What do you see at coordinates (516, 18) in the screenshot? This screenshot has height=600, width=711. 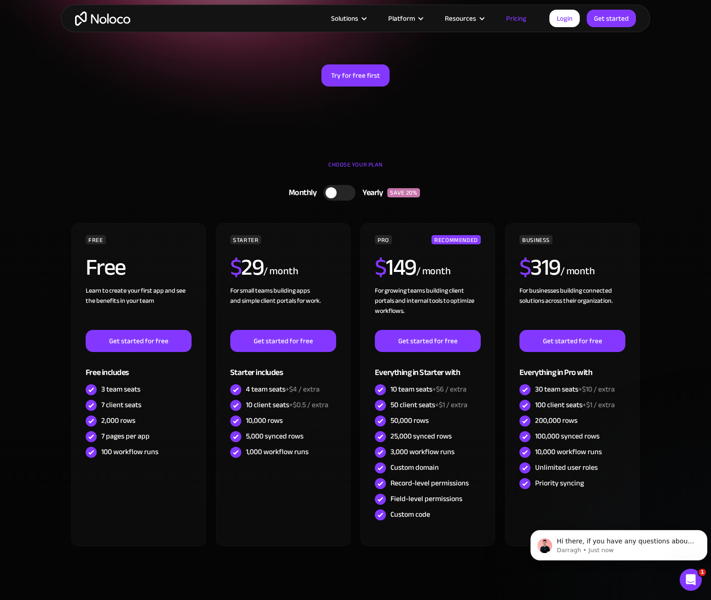 I see `a: Pricing` at bounding box center [516, 18].